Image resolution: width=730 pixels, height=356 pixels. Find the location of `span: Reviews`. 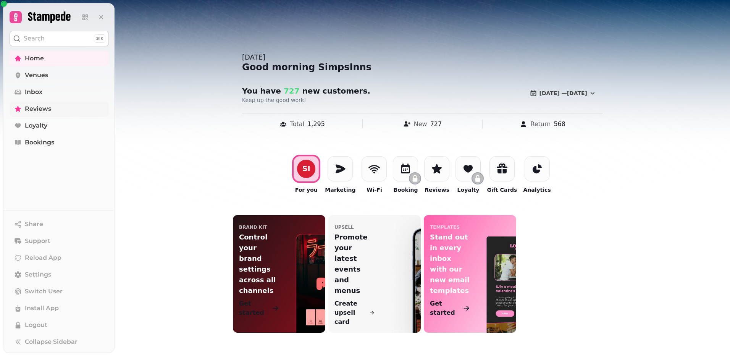

span: Reviews is located at coordinates (38, 109).